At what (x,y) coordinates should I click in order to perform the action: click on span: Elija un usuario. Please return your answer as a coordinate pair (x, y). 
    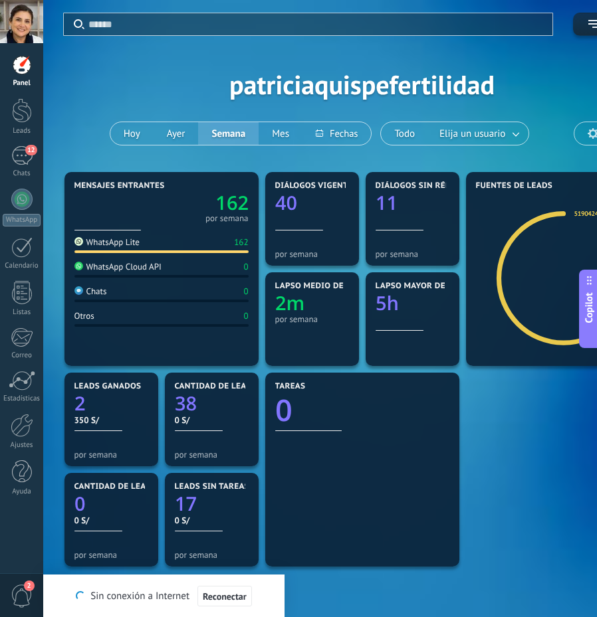
    Looking at the image, I should click on (472, 134).